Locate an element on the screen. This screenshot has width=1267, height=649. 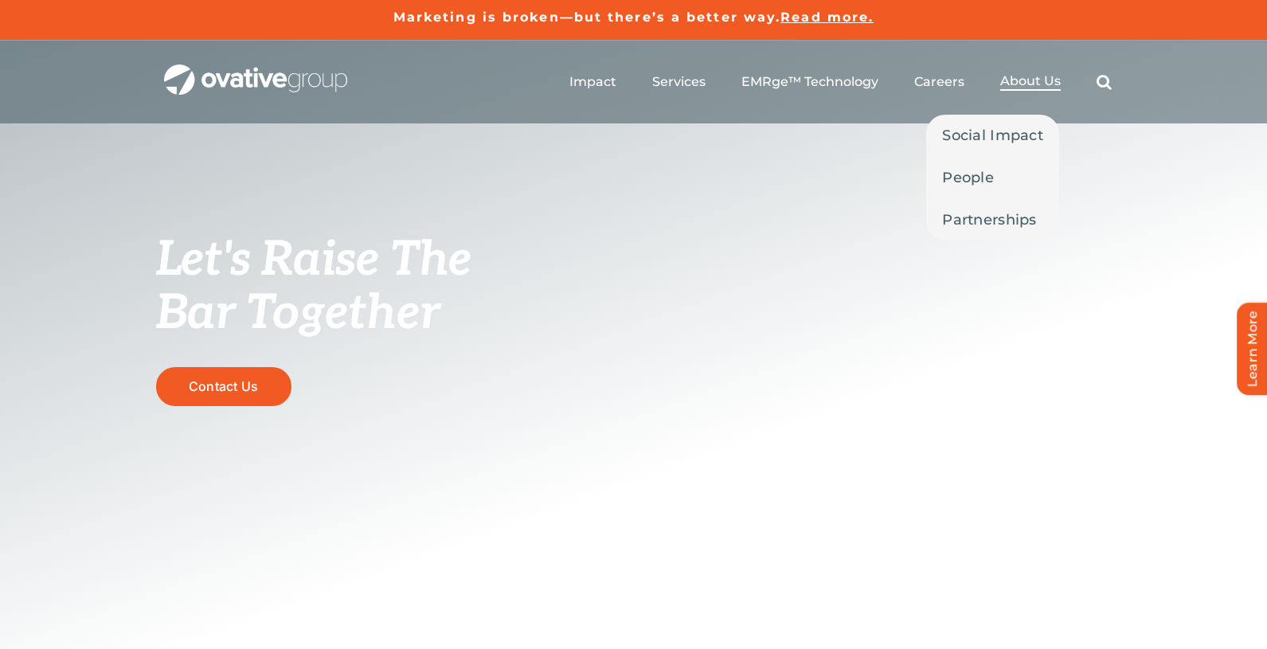
a: EMRge™ Technology is located at coordinates (810, 82).